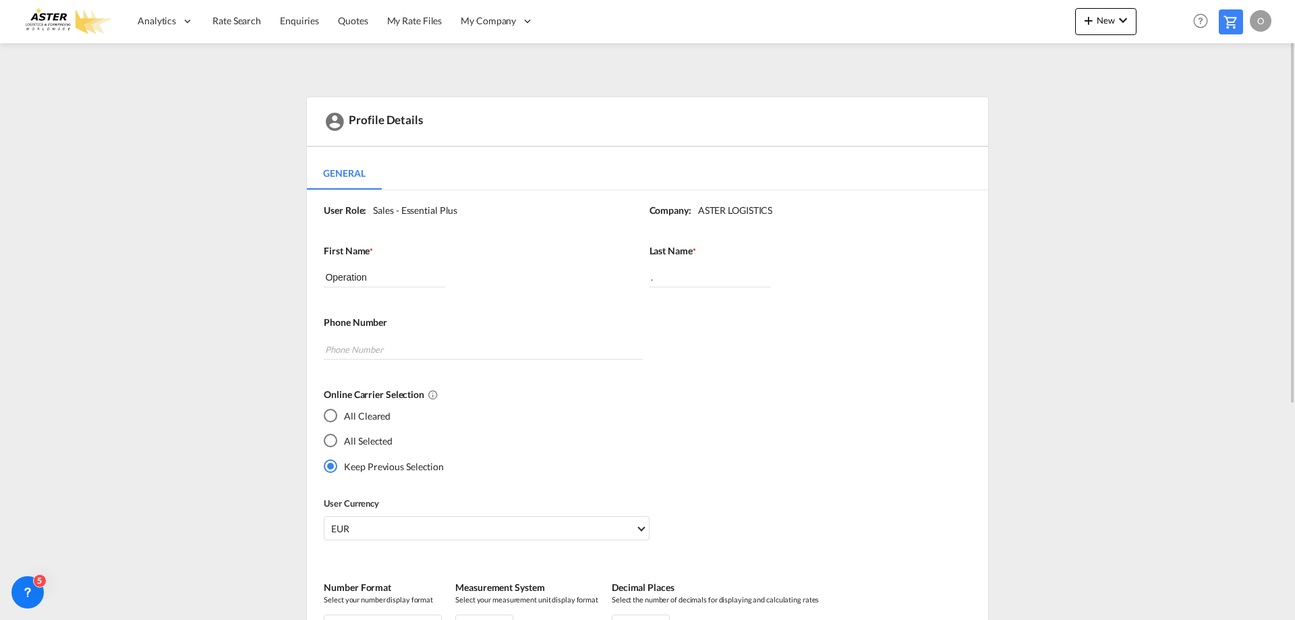 Image resolution: width=1295 pixels, height=620 pixels. What do you see at coordinates (1204, 22) in the screenshot?
I see `div: Help` at bounding box center [1204, 22].